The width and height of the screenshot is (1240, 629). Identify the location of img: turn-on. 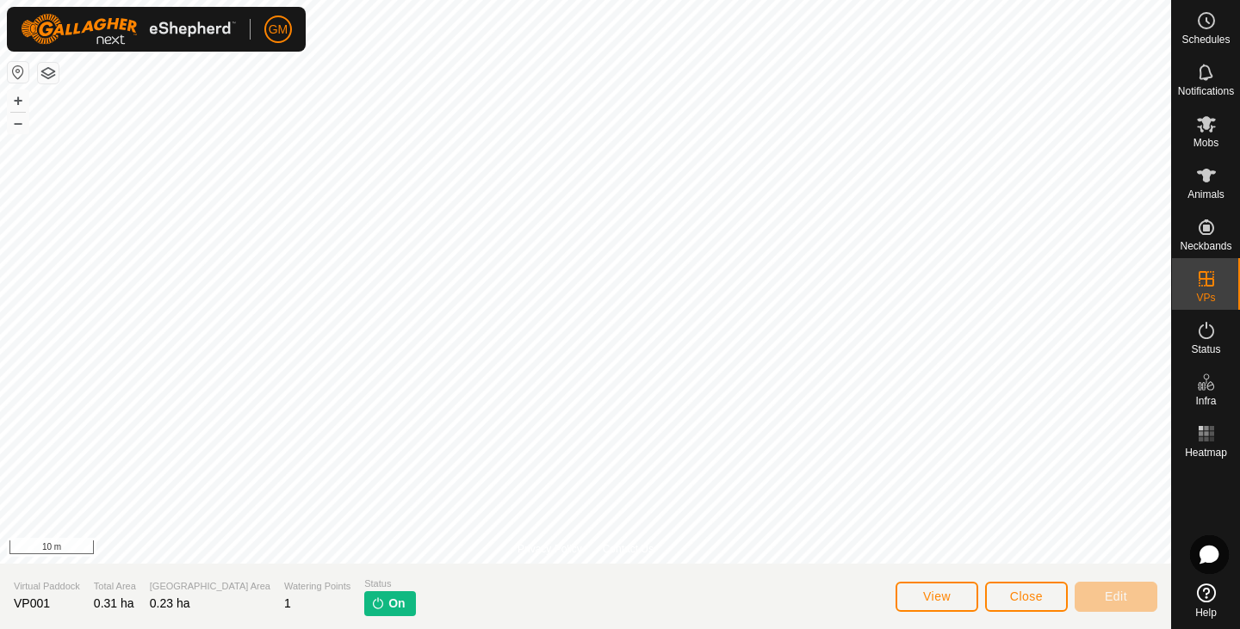
(378, 604).